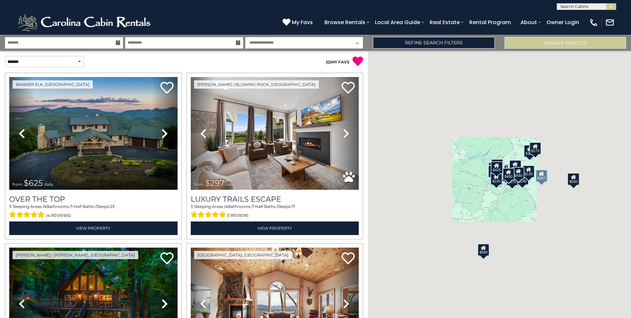 Image resolution: width=631 pixels, height=318 pixels. What do you see at coordinates (93, 199) in the screenshot?
I see `a: Over The Top` at bounding box center [93, 199].